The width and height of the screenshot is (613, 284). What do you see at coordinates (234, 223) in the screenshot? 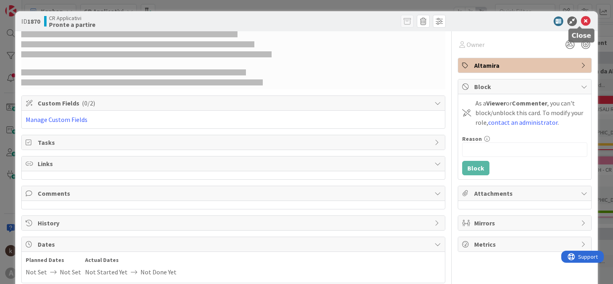
I see `span: History` at bounding box center [234, 223].